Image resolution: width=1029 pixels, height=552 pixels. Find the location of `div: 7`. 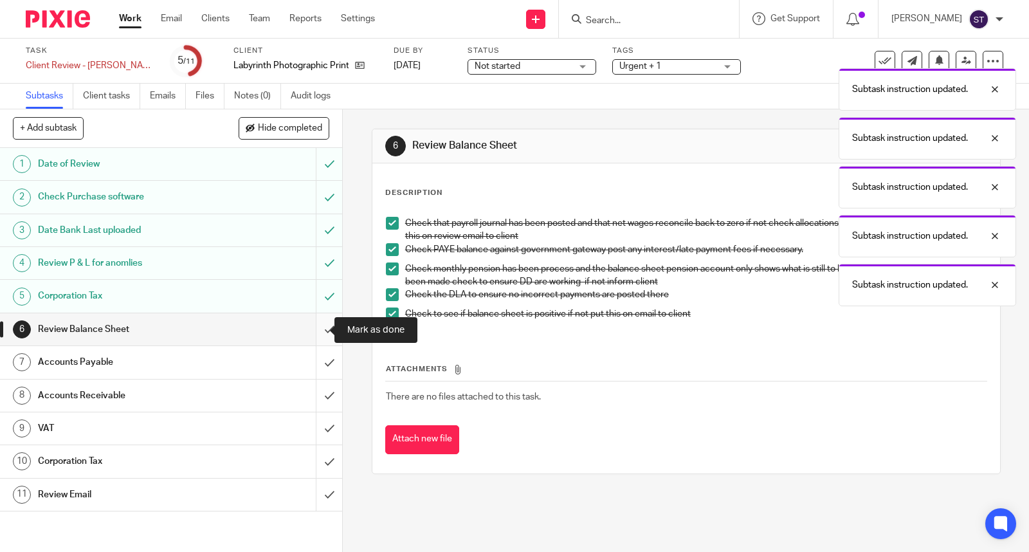

div: 7 is located at coordinates (22, 362).